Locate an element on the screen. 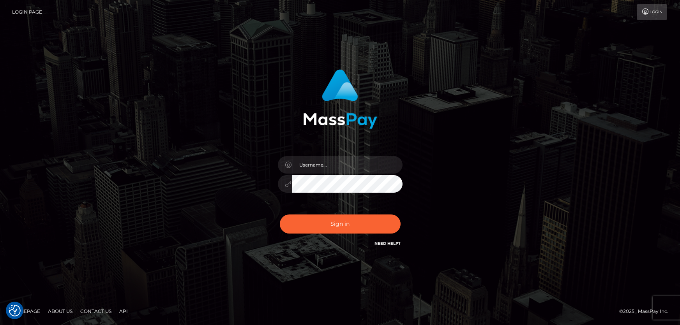 The height and width of the screenshot is (325, 680). img: MassPay Login is located at coordinates (340, 99).